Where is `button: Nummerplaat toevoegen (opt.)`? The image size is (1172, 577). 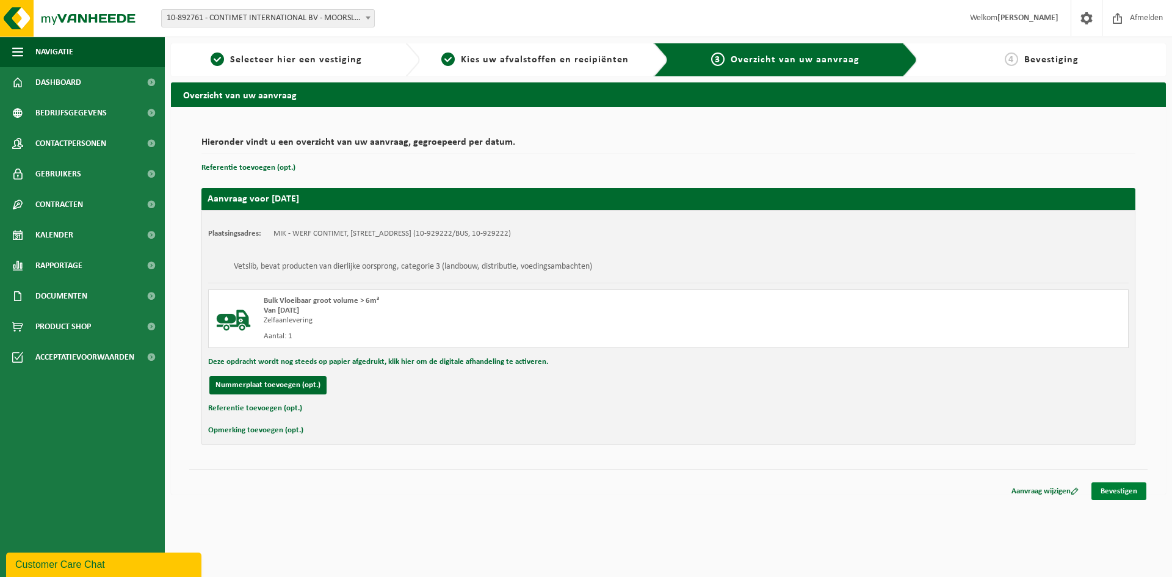 button: Nummerplaat toevoegen (opt.) is located at coordinates (268, 385).